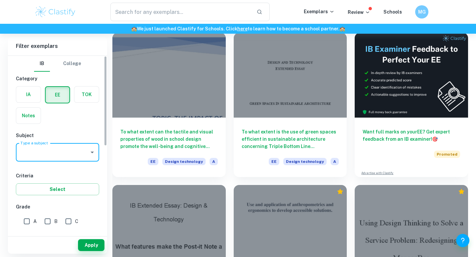  Describe the element at coordinates (242, 29) in the screenshot. I see `a: here` at that location.